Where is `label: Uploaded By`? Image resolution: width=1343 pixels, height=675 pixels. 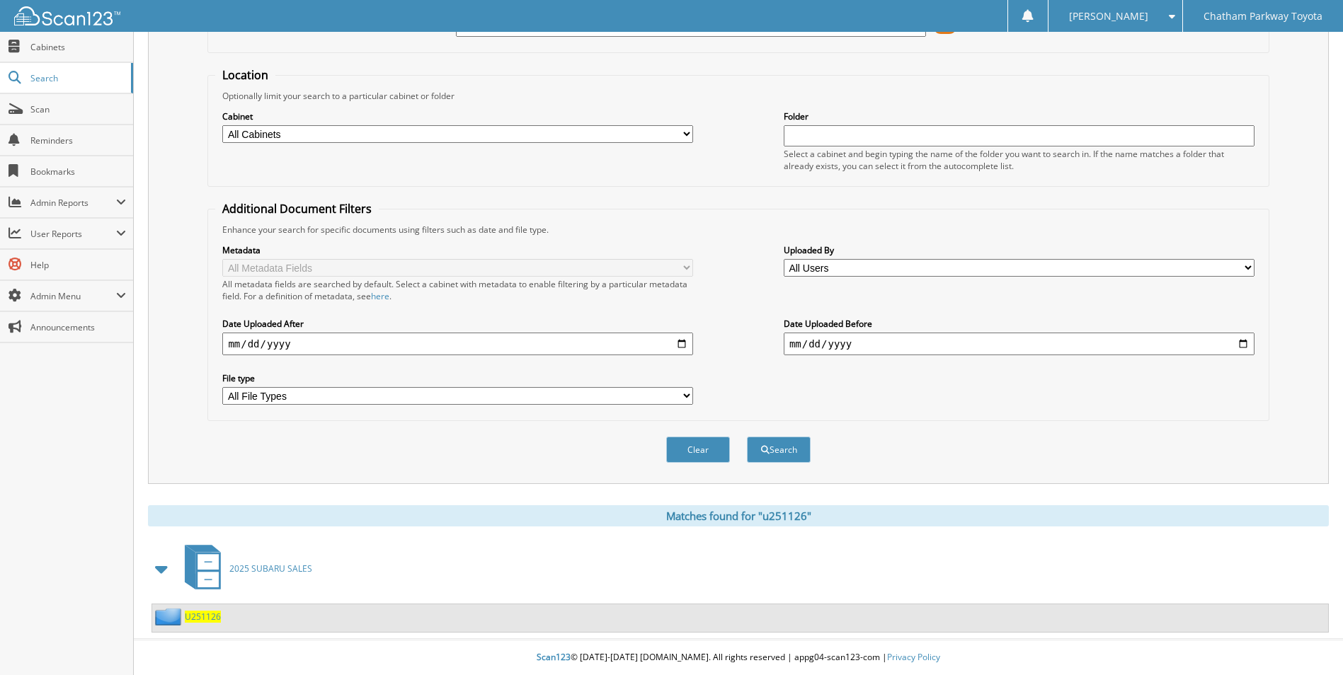
label: Uploaded By is located at coordinates (1018, 250).